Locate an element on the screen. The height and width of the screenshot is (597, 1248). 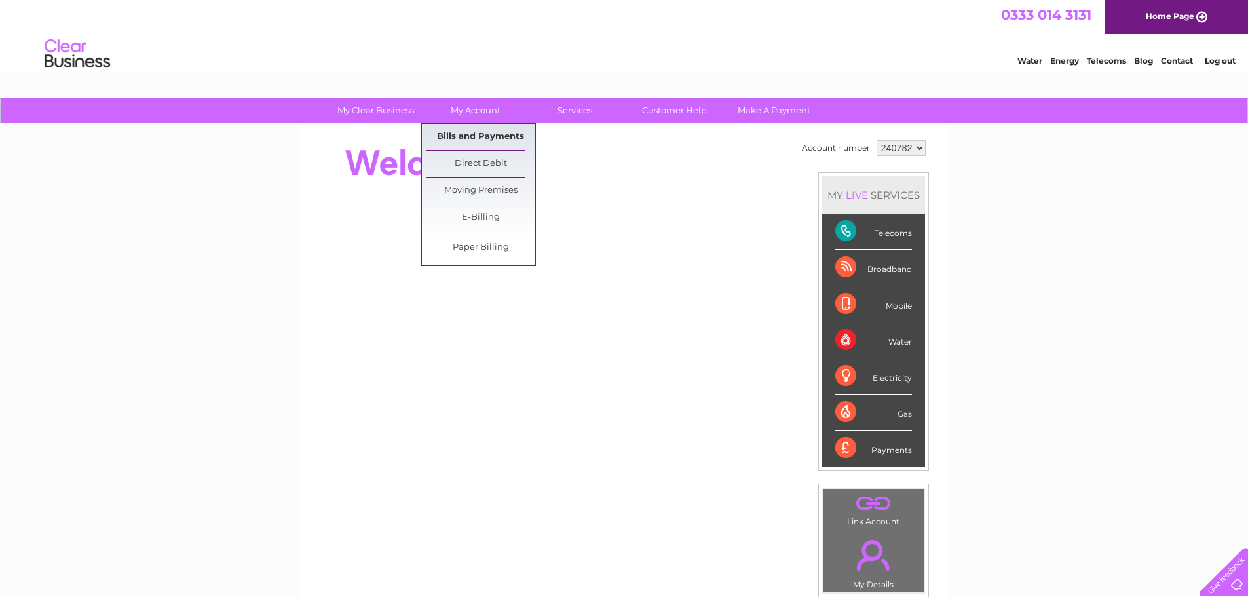
a: Paper Billing is located at coordinates (480, 248).